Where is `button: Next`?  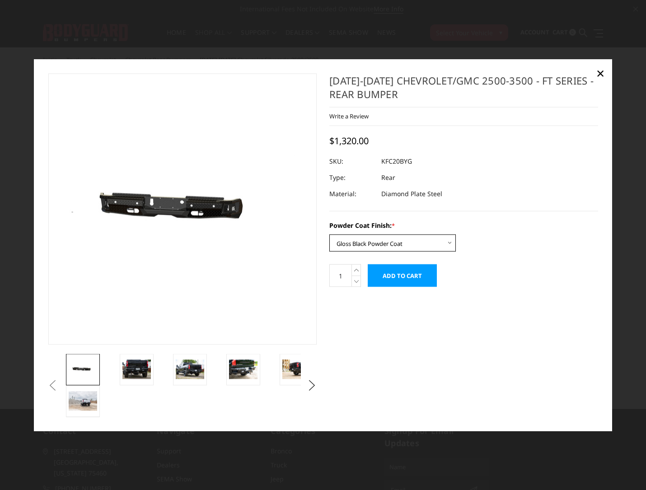
button: Next is located at coordinates (312, 385).